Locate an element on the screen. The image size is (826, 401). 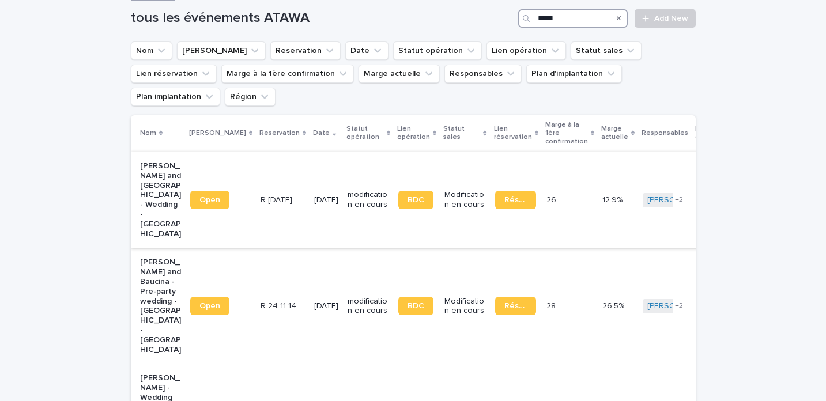
p: Lien réservation is located at coordinates (513, 133).